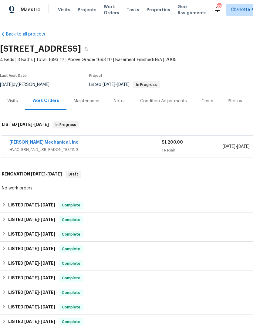 The height and width of the screenshot is (330, 253). What do you see at coordinates (64, 10) in the screenshot?
I see `span: Visits` at bounding box center [64, 10].